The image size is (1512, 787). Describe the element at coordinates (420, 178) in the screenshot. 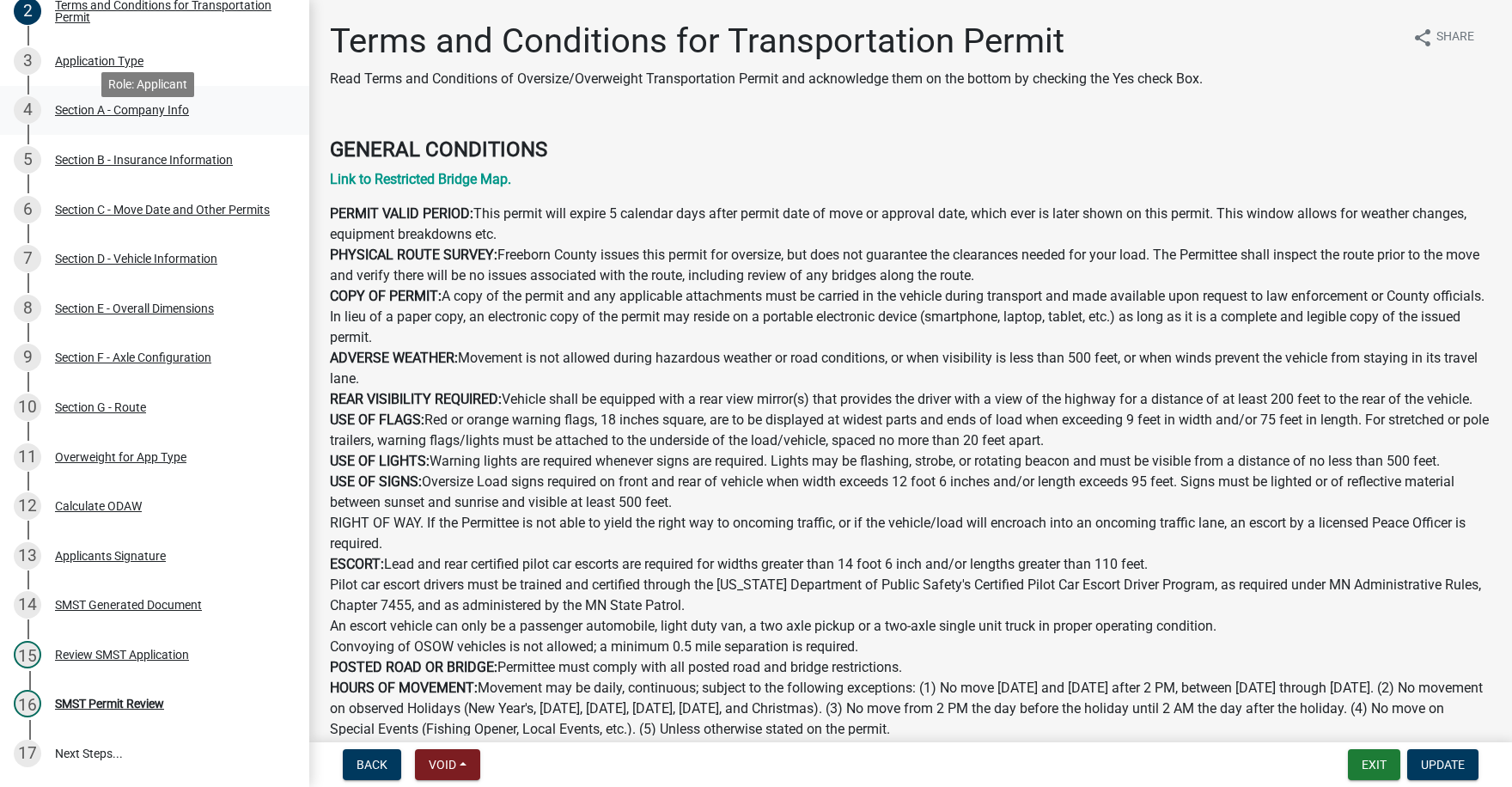

I see `a: Link to Restricted Bridge Map.` at that location.